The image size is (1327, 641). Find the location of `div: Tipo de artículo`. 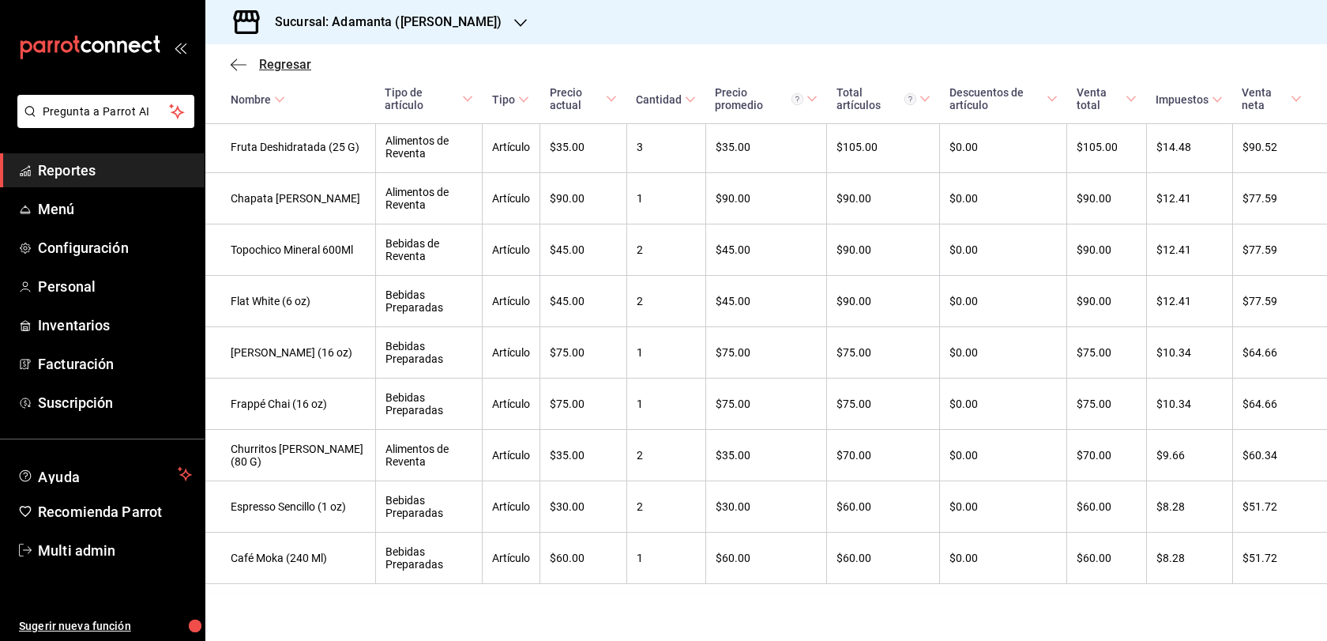

div: Tipo de artículo is located at coordinates (422, 99).